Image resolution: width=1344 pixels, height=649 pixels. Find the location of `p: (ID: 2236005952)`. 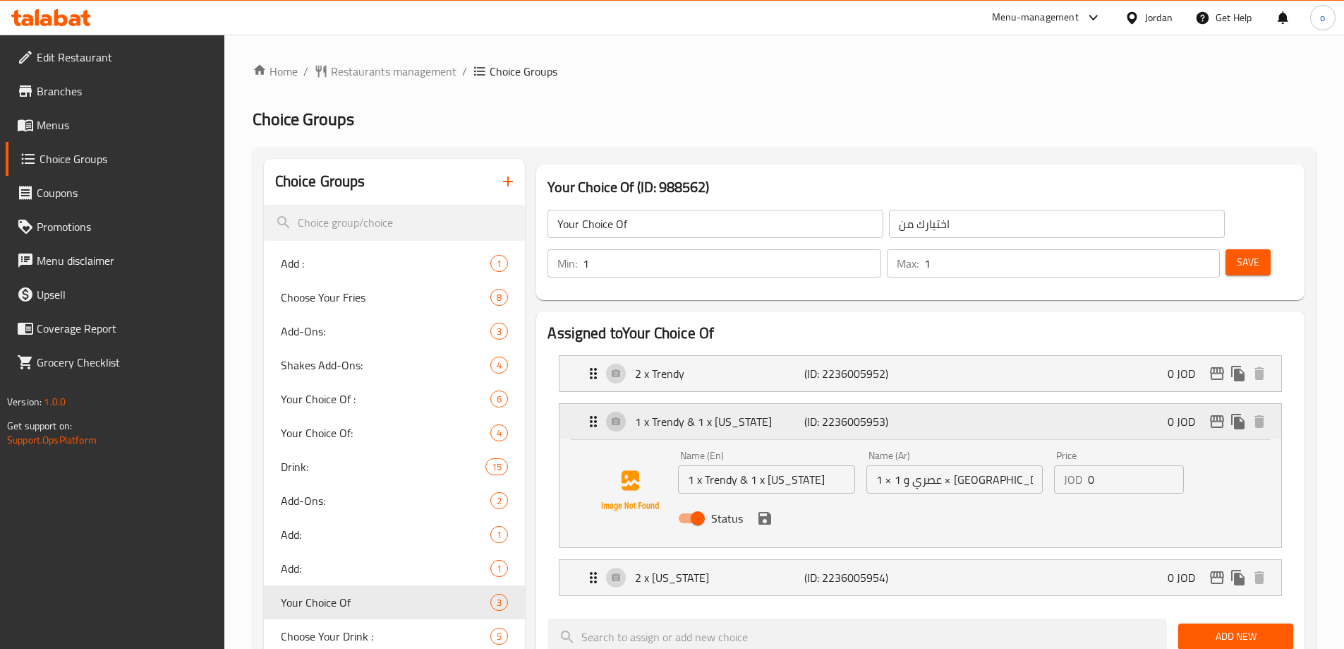

p: (ID: 2236005952) is located at coordinates (861, 373).